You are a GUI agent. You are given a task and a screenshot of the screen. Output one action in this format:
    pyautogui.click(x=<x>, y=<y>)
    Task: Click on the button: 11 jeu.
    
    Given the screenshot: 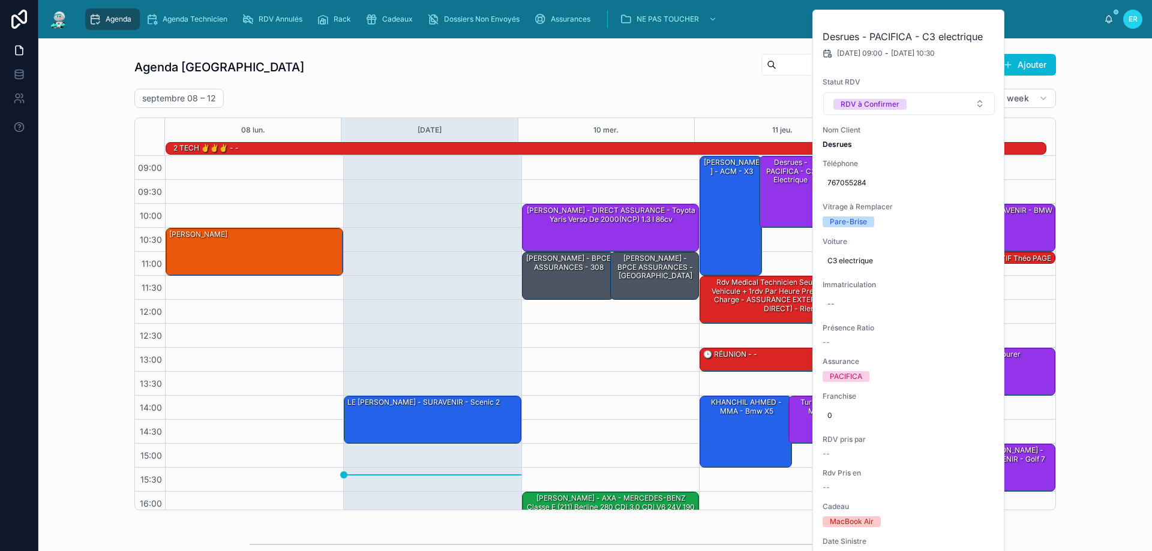 What is the action you would take?
    pyautogui.click(x=782, y=130)
    